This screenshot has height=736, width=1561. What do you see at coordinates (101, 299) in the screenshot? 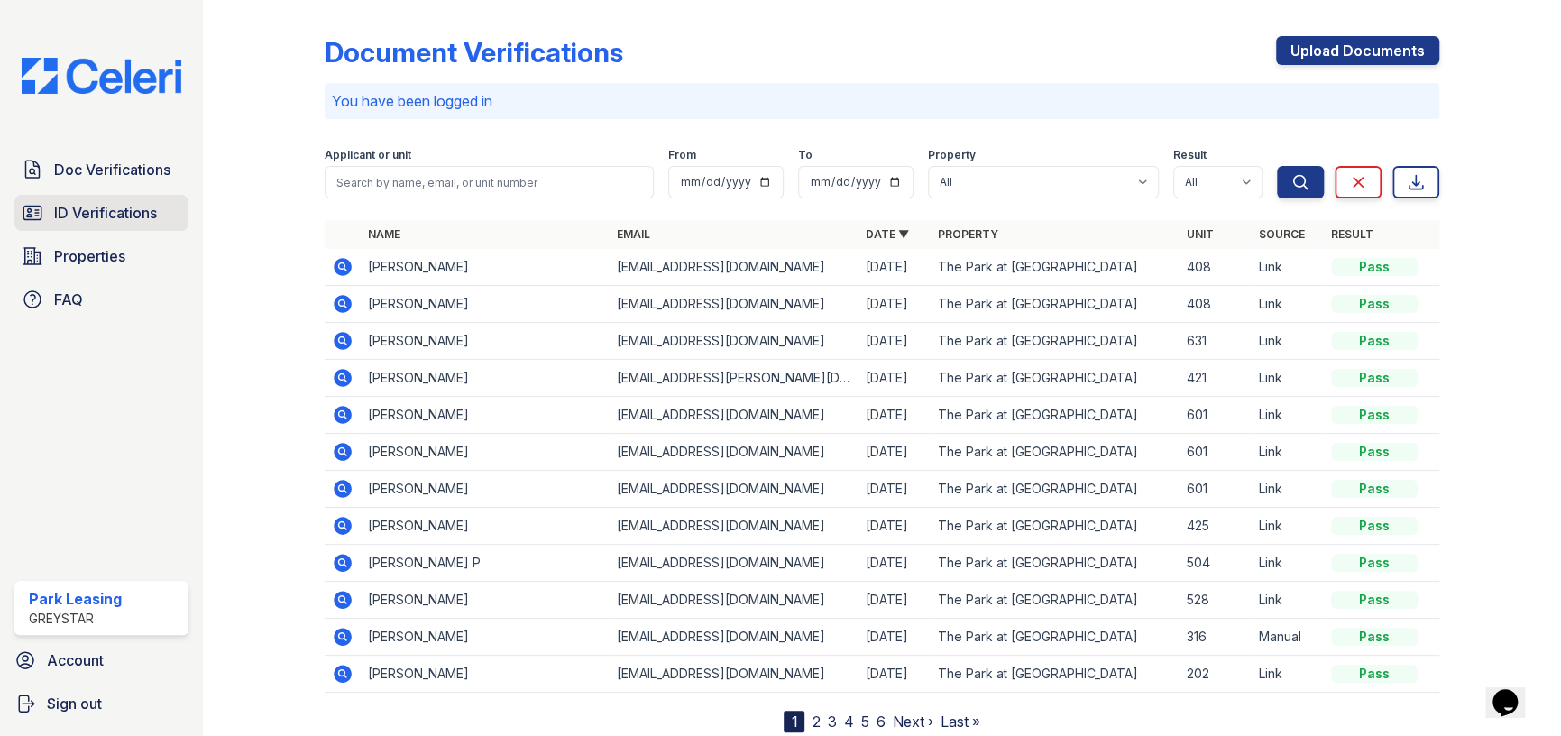
I see `a: FAQ` at bounding box center [101, 299].